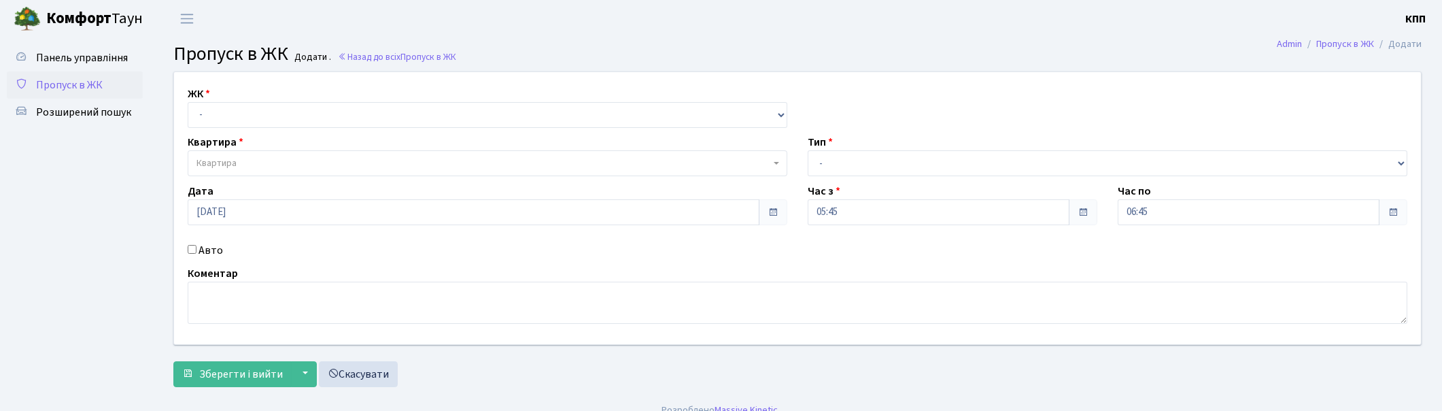 The image size is (1442, 411). What do you see at coordinates (1349, 44) in the screenshot?
I see `nav: breadcrumb` at bounding box center [1349, 44].